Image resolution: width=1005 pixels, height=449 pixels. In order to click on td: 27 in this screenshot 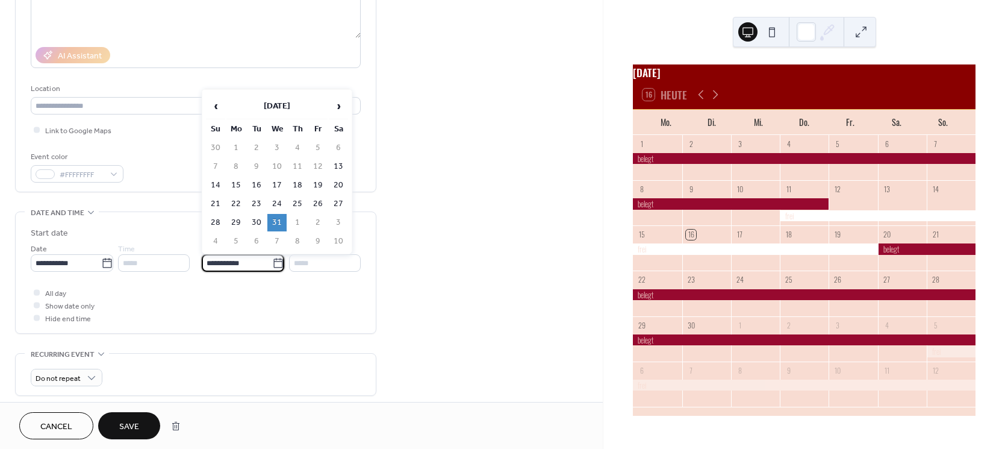, I will do `click(338, 204)`.